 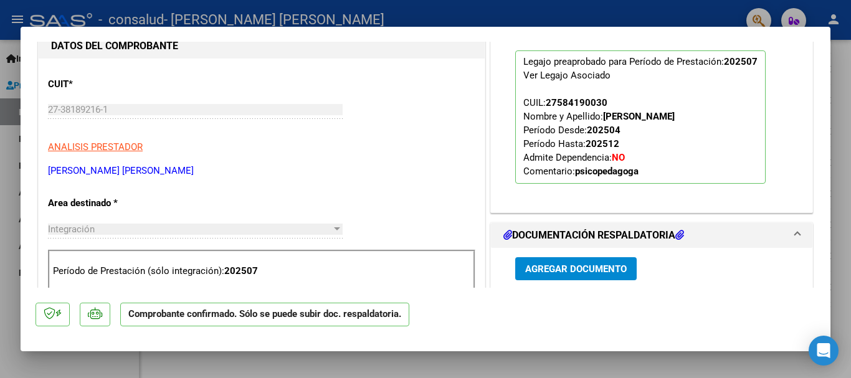 I want to click on span: ANALISIS PRESTADOR, so click(x=95, y=147).